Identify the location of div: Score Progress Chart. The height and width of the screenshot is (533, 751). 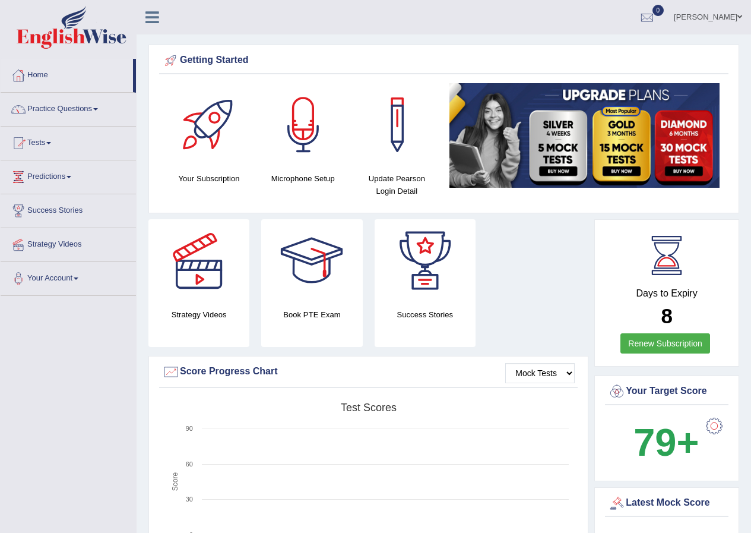
(368, 372).